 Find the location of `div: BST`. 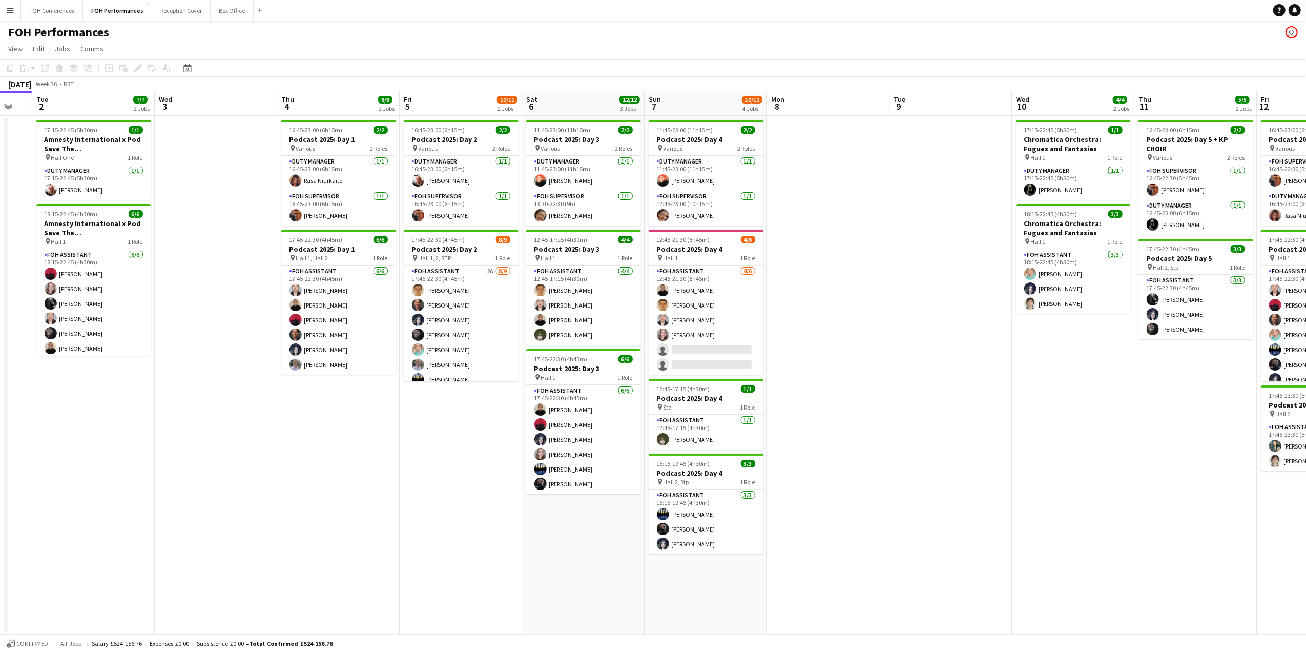

div: BST is located at coordinates (69, 84).